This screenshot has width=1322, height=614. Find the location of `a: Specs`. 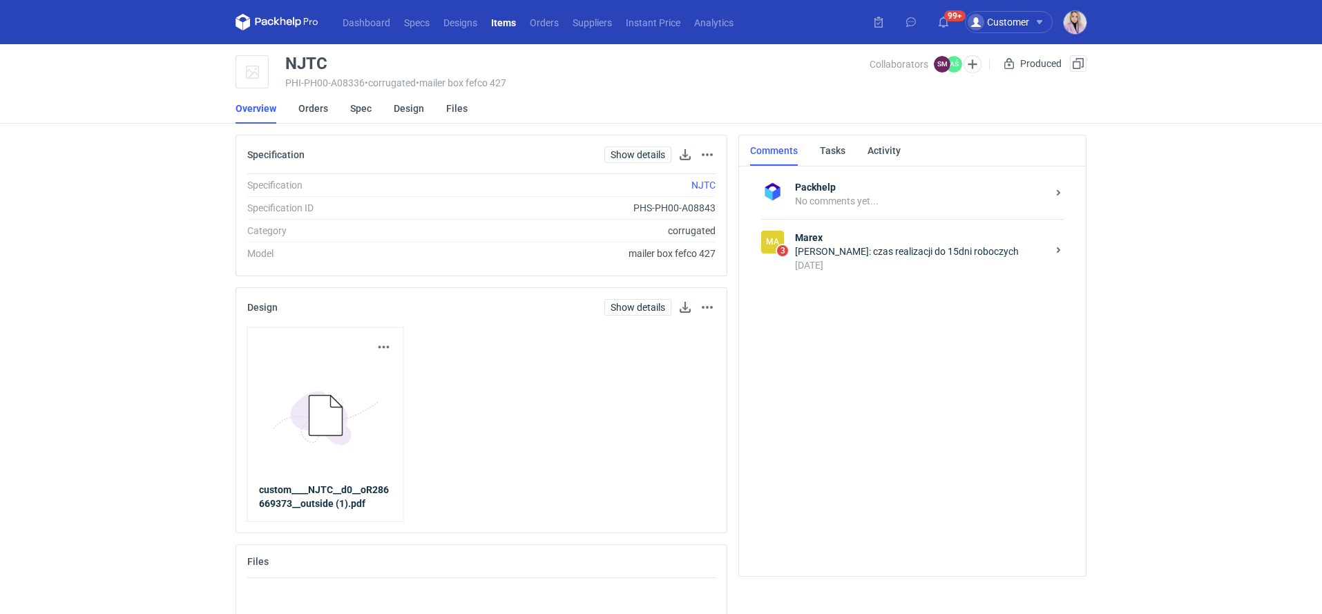

a: Specs is located at coordinates (416, 22).